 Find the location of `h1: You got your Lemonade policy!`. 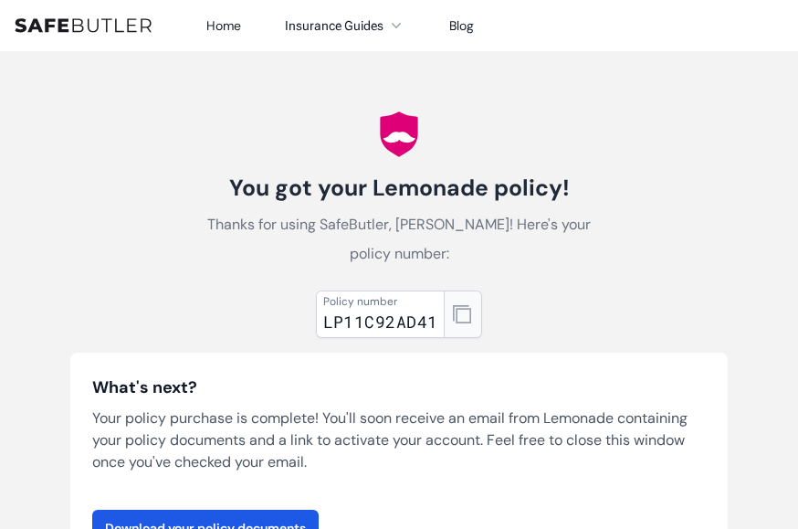

h1: You got your Lemonade policy! is located at coordinates (399, 188).